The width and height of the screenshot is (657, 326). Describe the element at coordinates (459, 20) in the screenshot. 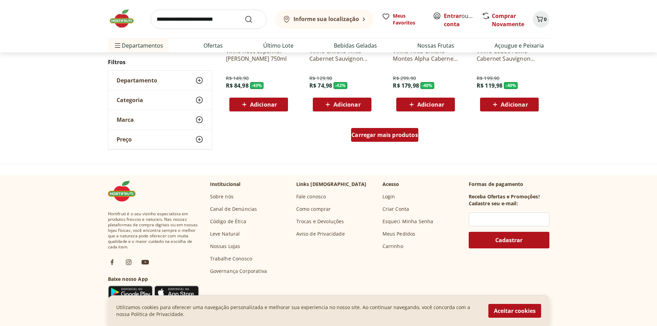

I see `span: ou` at that location.